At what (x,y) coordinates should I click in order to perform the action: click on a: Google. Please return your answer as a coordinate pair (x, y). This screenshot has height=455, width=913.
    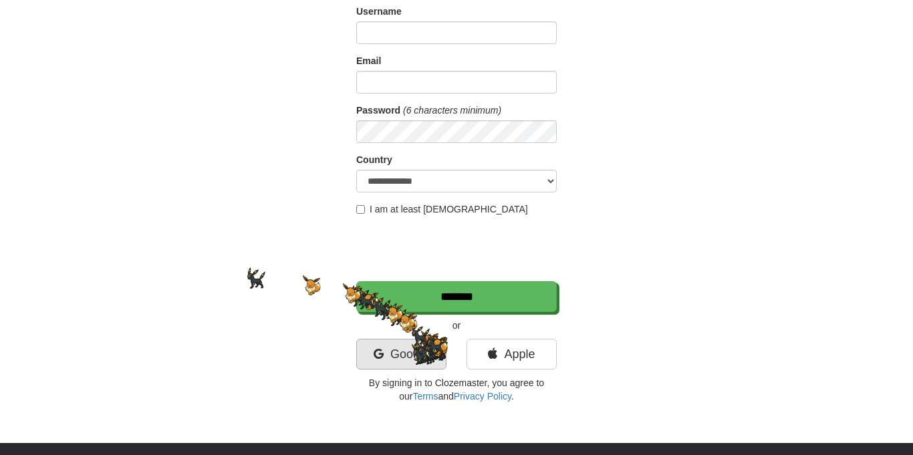
    Looking at the image, I should click on (401, 354).